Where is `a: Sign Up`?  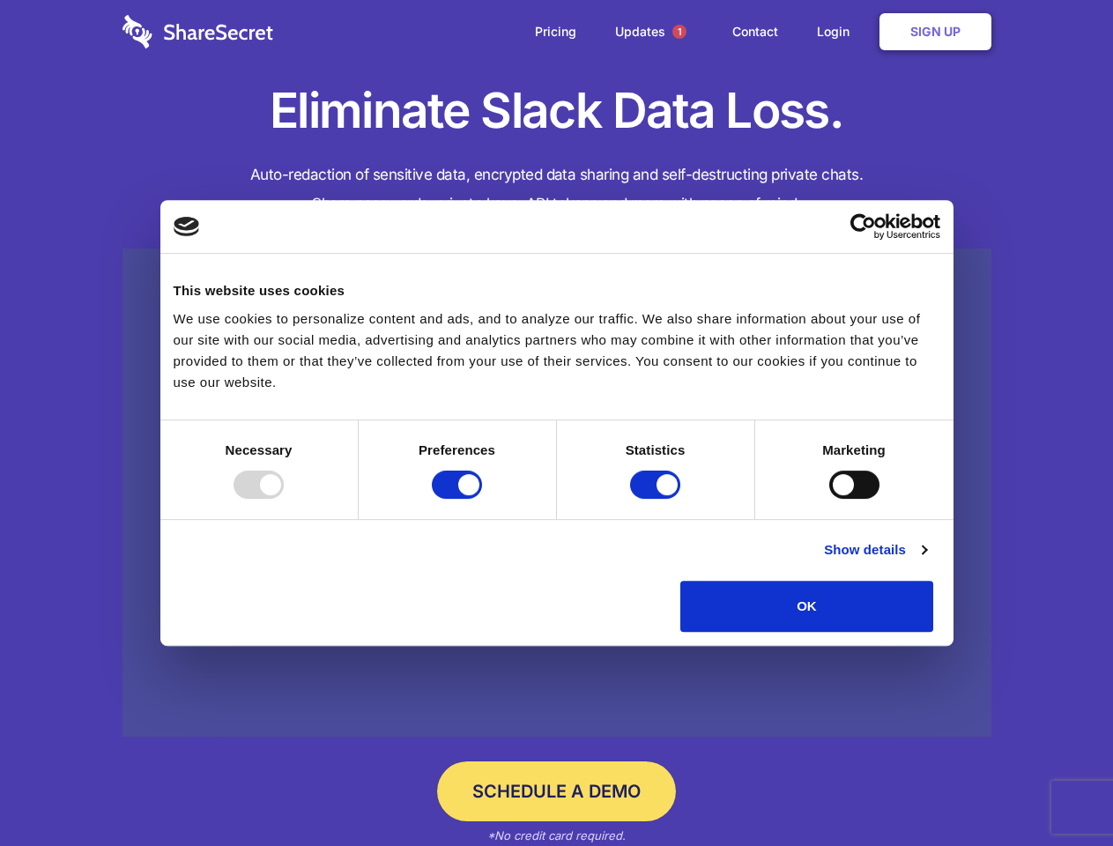
a: Sign Up is located at coordinates (935, 32).